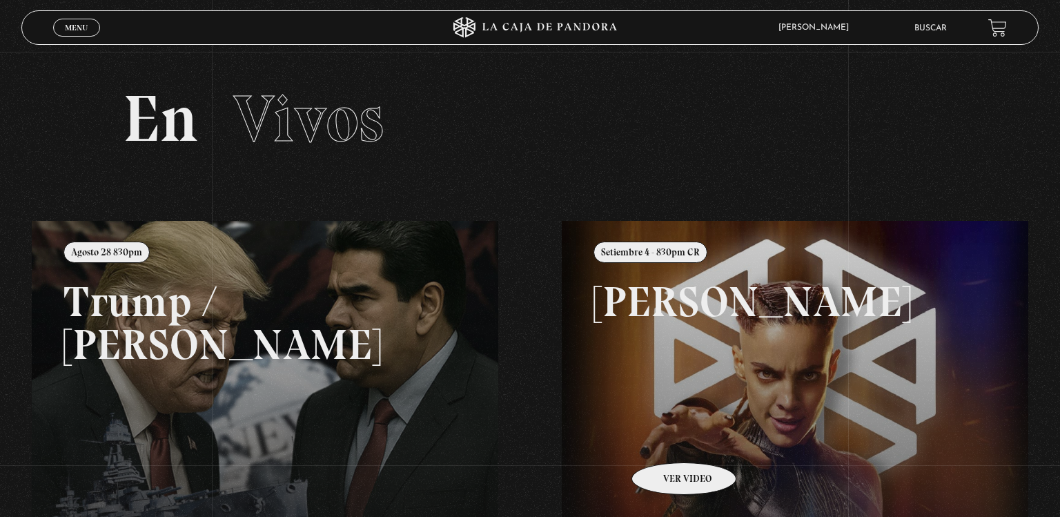 This screenshot has height=517, width=1060. I want to click on h2: En, so click(530, 119).